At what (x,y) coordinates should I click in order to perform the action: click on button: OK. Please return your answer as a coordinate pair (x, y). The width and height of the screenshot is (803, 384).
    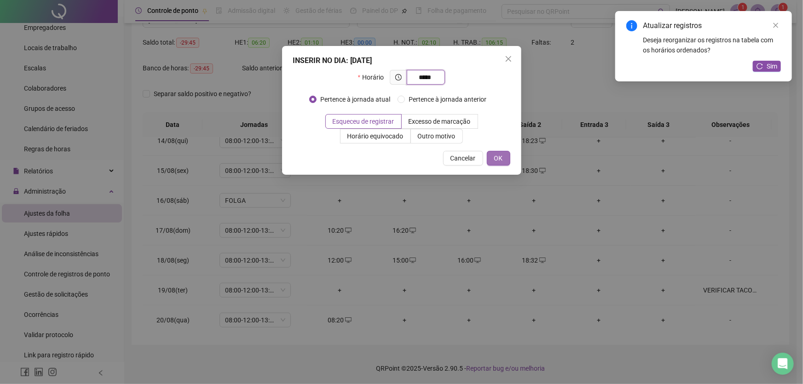
    Looking at the image, I should click on (499, 158).